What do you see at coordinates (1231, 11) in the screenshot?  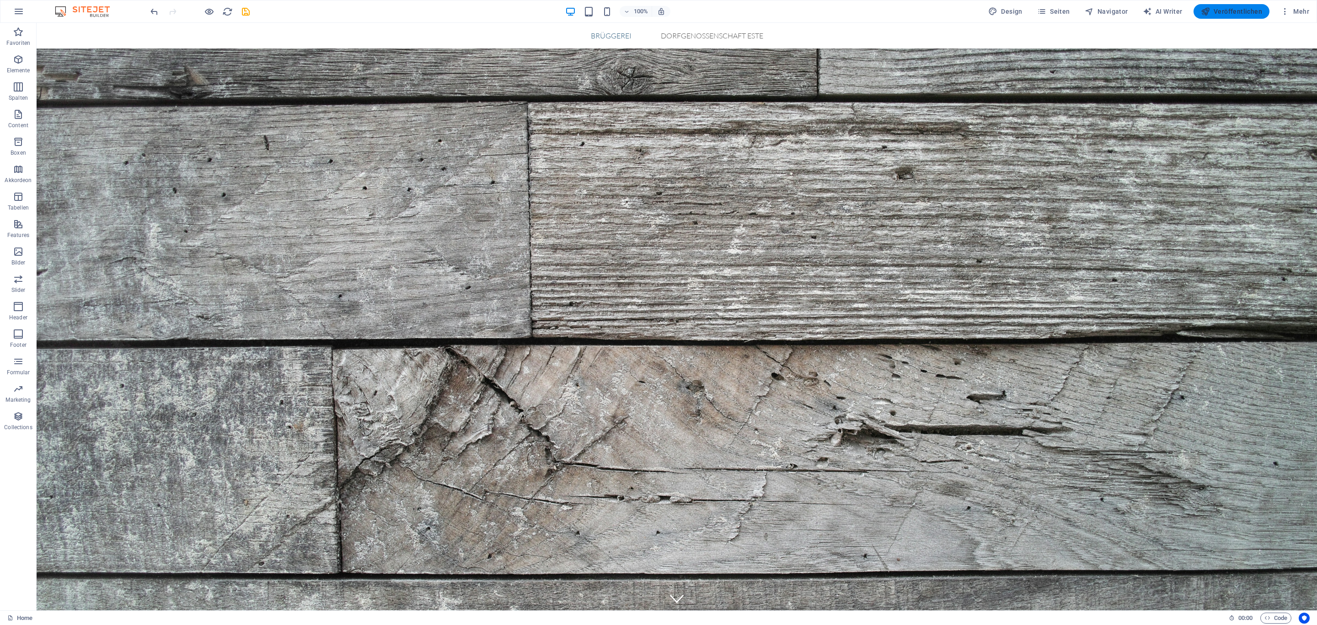 I see `span: Veröffentlichen` at bounding box center [1231, 11].